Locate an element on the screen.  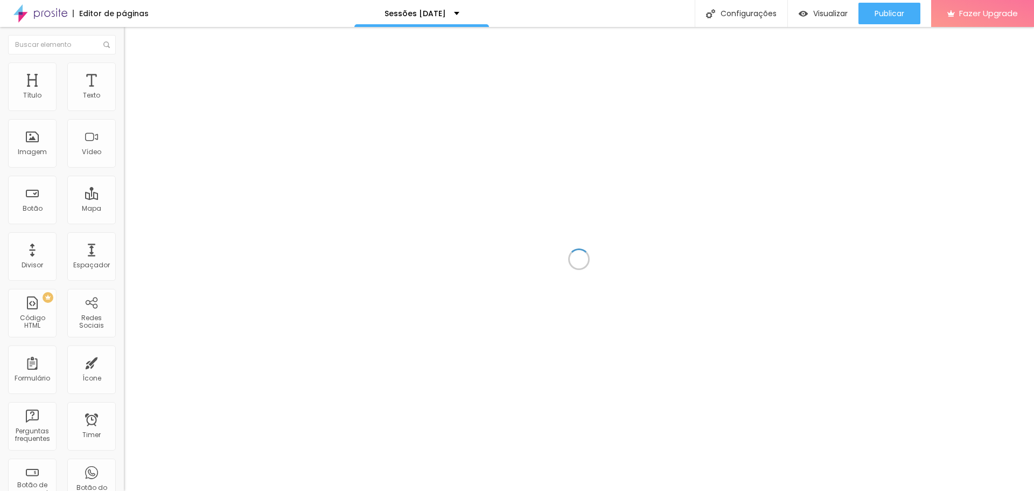
img: view-1.svg is located at coordinates (803, 13).